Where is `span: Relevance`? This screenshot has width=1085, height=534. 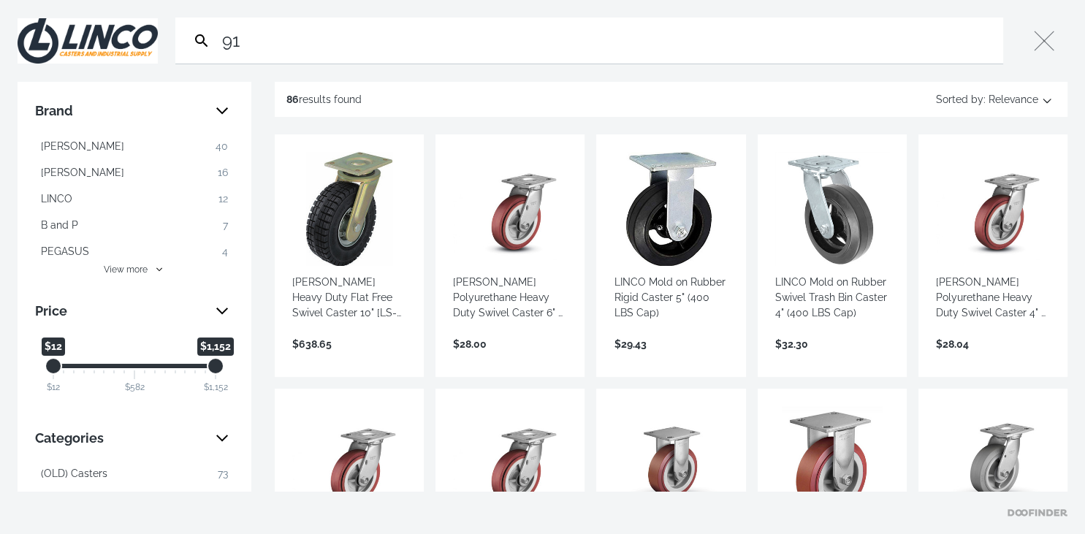 span: Relevance is located at coordinates (1013, 99).